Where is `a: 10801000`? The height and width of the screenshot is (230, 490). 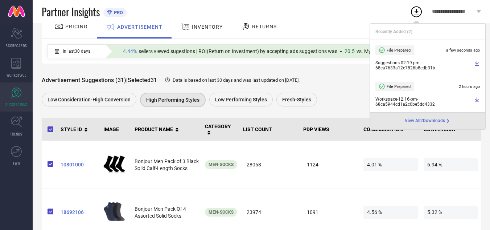 a: 10801000 is located at coordinates (79, 164).